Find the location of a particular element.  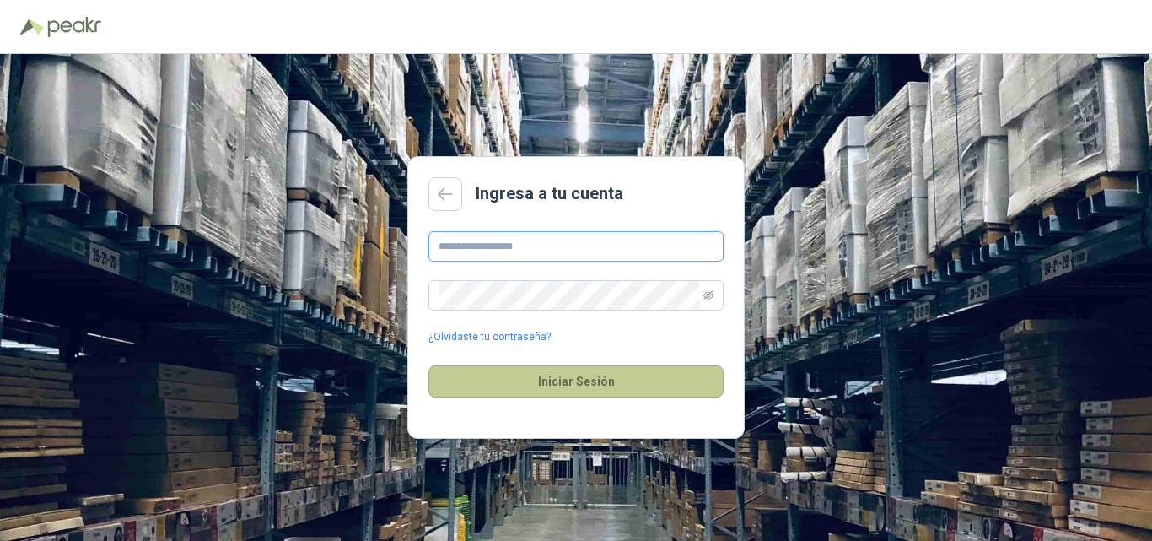

img: Logo is located at coordinates (32, 27).